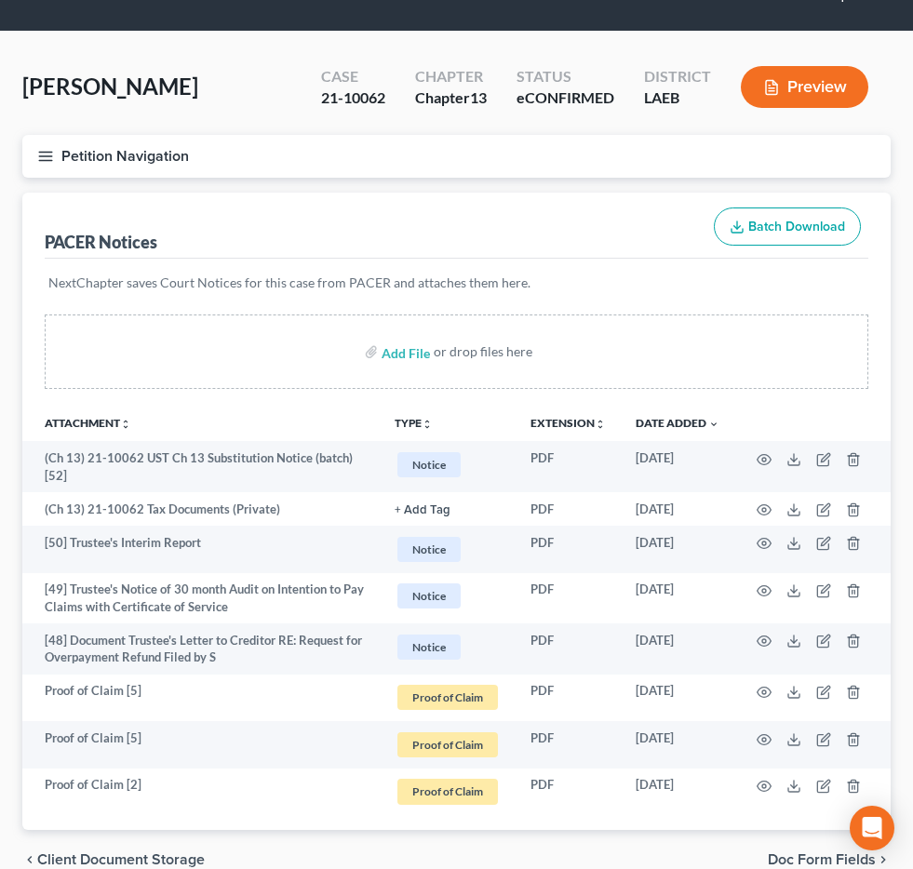 This screenshot has height=869, width=913. Describe the element at coordinates (565, 76) in the screenshot. I see `div: Status` at that location.